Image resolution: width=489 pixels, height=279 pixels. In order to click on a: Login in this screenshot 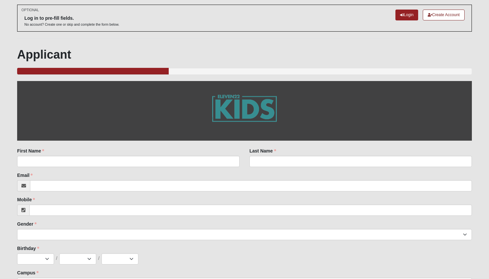, I will do `click(407, 15)`.